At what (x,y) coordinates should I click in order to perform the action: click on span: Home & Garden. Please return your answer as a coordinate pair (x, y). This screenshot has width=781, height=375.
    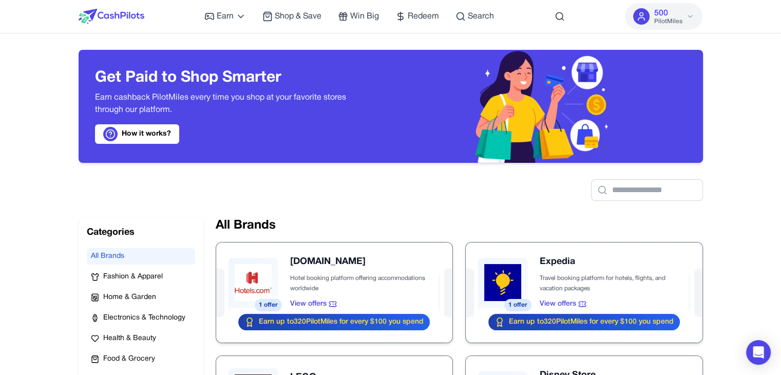
    Looking at the image, I should click on (129, 297).